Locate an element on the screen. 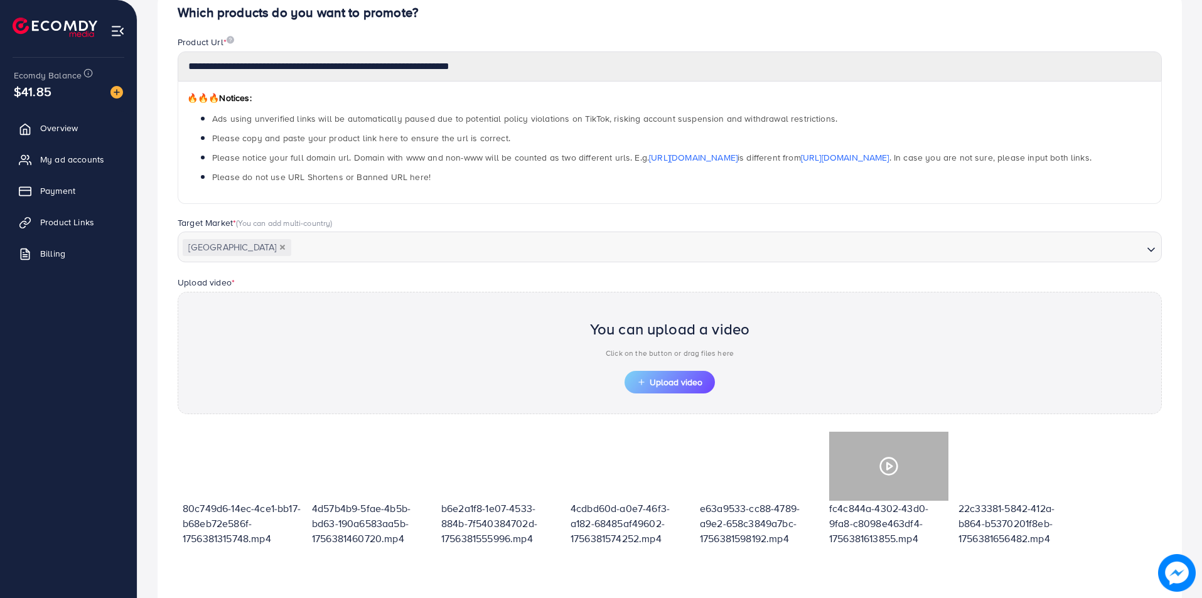  span: Please notice your full domain url. Domain with www and non-www will be counted as two different ... is located at coordinates (651, 157).